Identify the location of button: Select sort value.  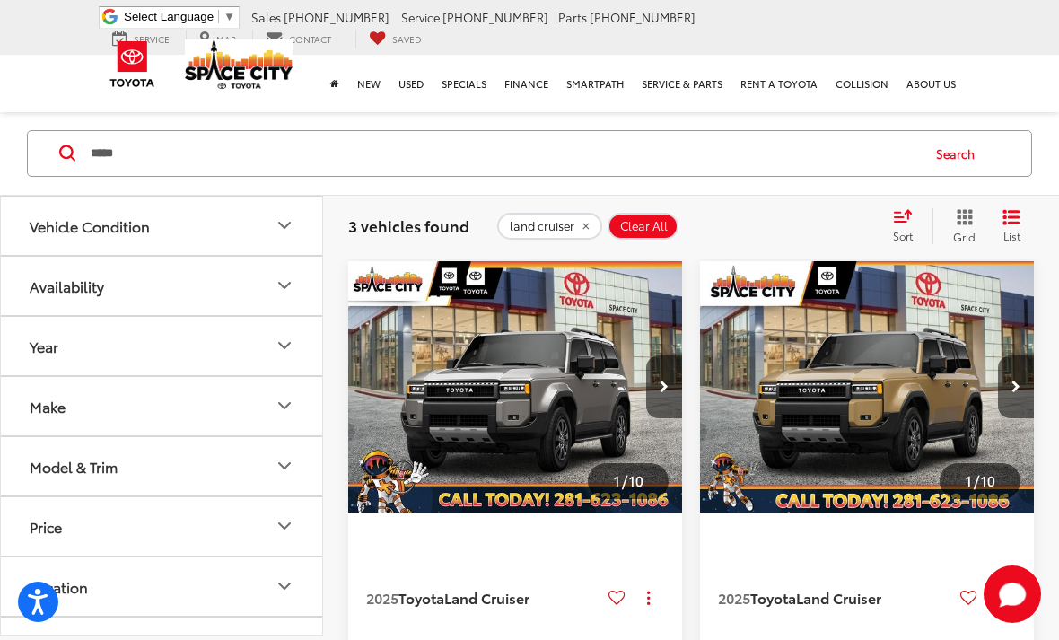
(909, 226).